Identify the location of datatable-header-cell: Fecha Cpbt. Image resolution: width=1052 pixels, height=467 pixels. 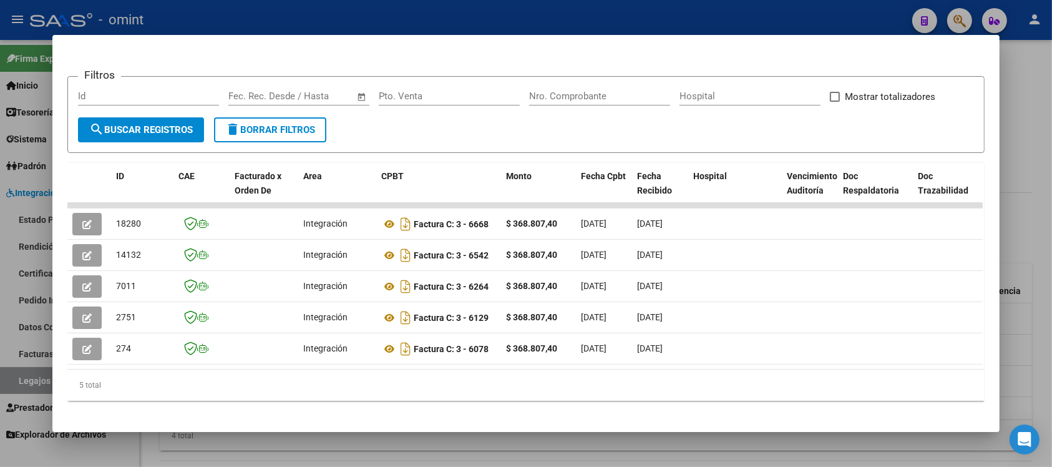
(604, 190).